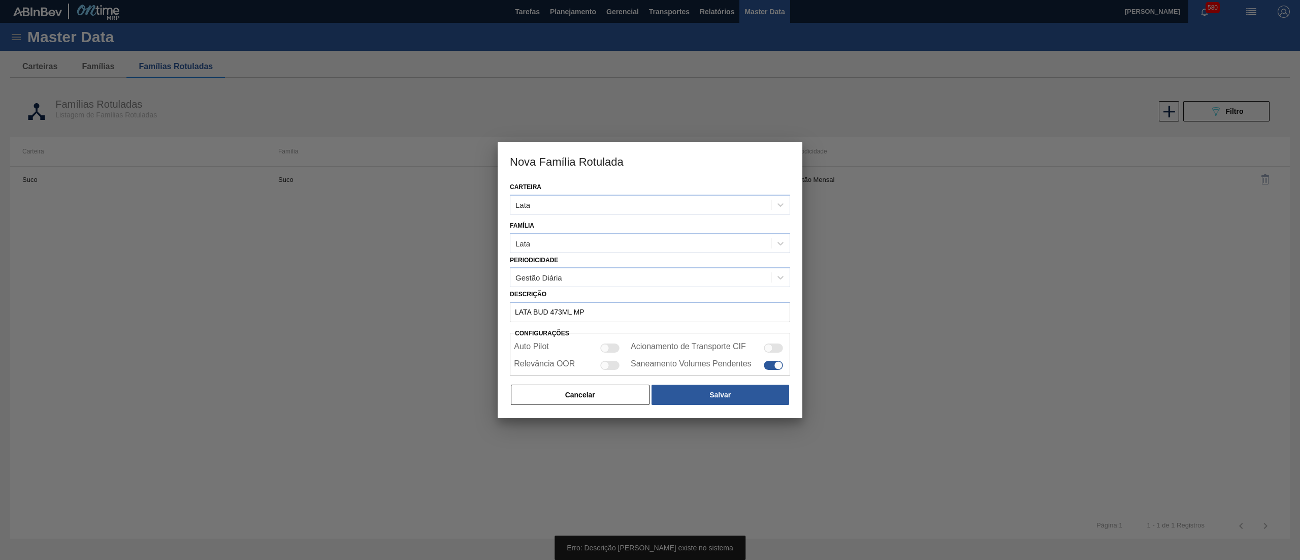 The image size is (1300, 560). I want to click on h3: Nova Família Rotulada, so click(650, 161).